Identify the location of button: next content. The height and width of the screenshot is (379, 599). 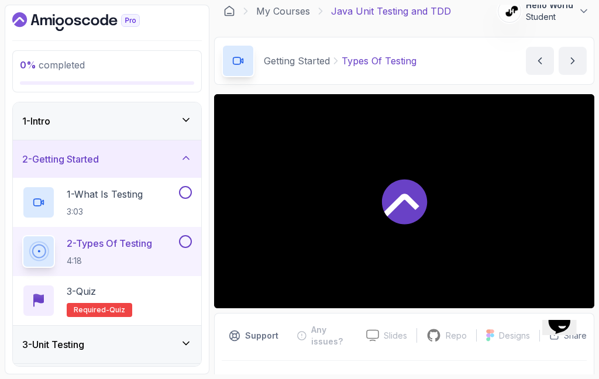
(573, 61).